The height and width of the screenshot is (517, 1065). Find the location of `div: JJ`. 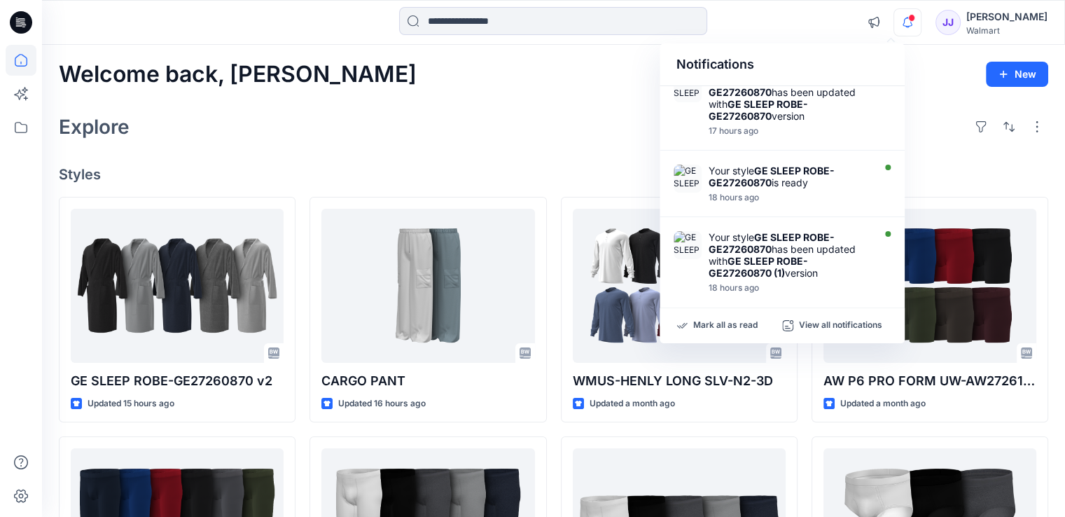

div: JJ is located at coordinates (948, 22).